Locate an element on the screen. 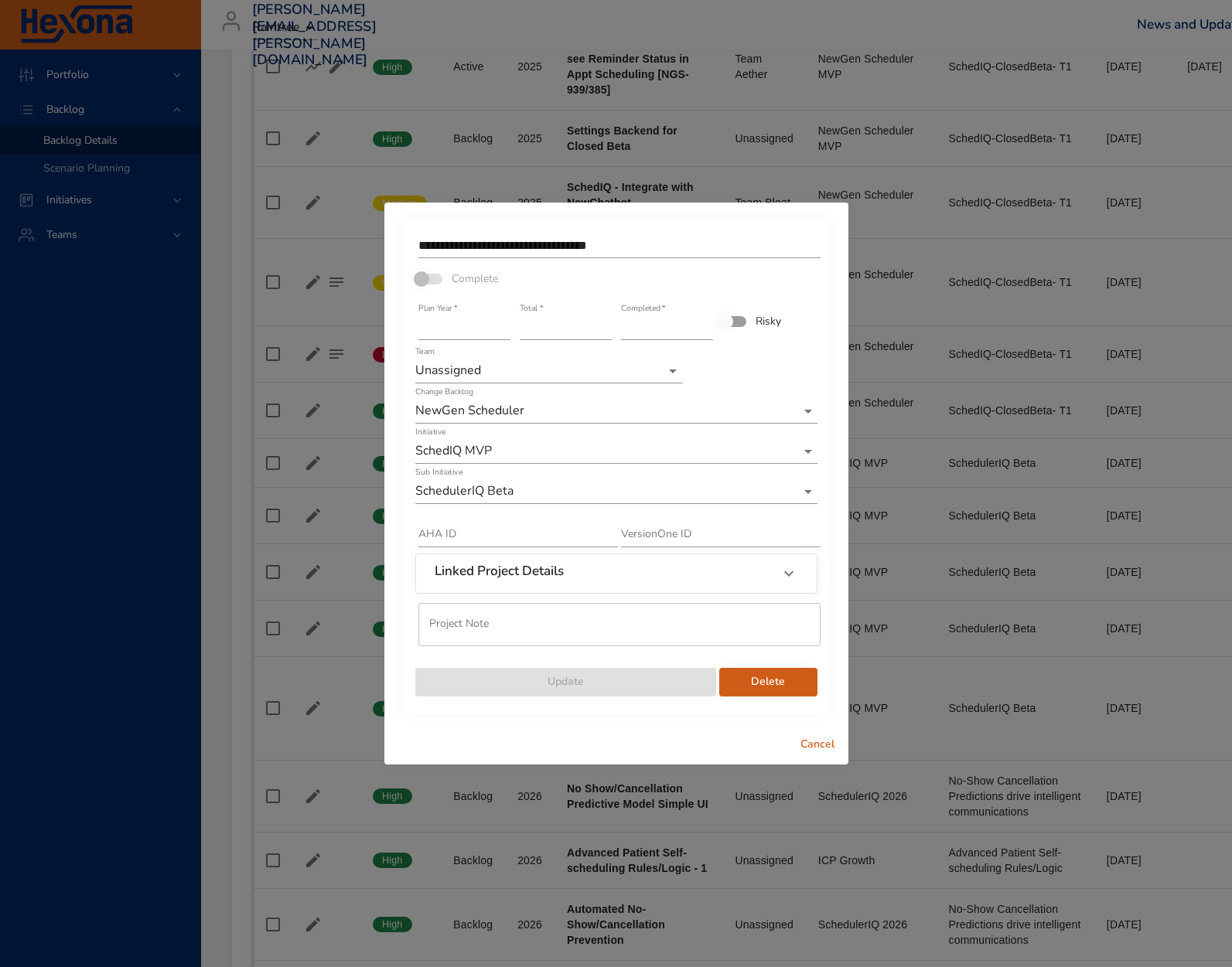  button: Cancel is located at coordinates (817, 745).